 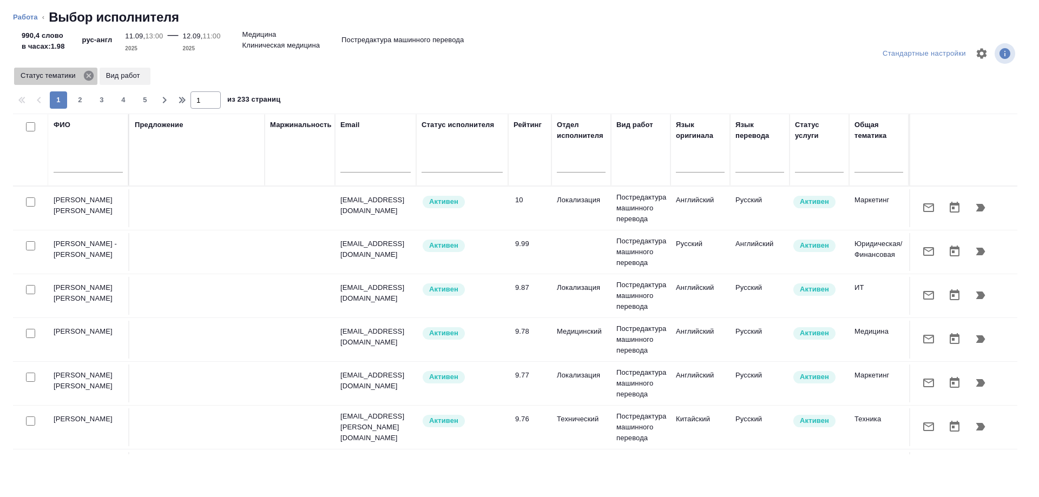 What do you see at coordinates (145, 100) in the screenshot?
I see `button: 5` at bounding box center [145, 100].